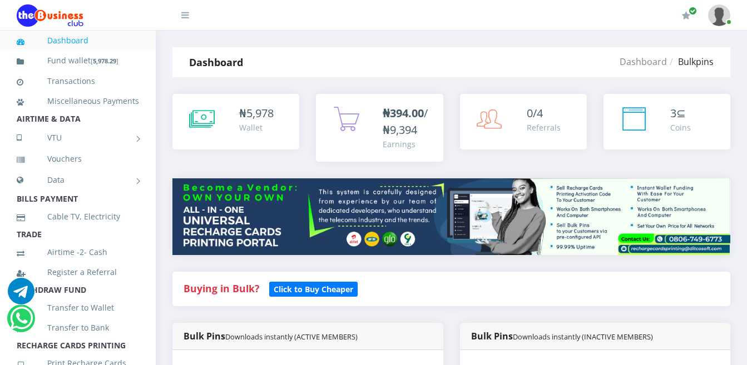 The image size is (747, 365). Describe the element at coordinates (105, 61) in the screenshot. I see `b: 5,978.29` at that location.